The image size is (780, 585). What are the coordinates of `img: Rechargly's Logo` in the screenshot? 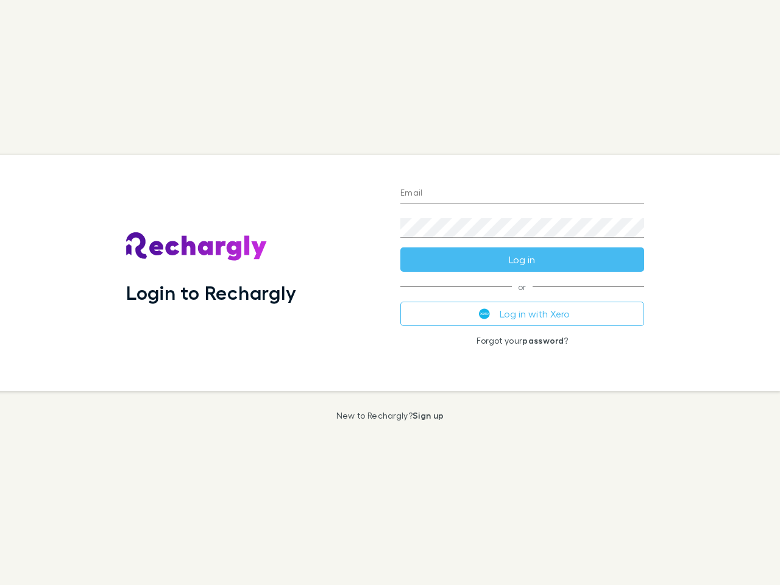 It's located at (197, 247).